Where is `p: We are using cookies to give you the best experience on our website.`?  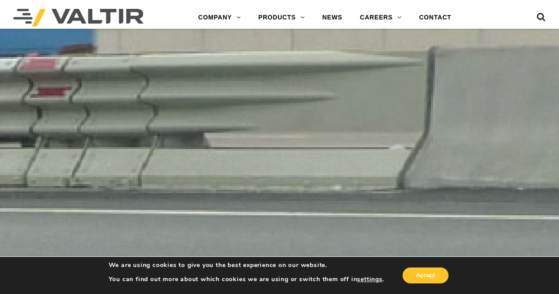
p: We are using cookies to give you the best experience on our website. is located at coordinates (247, 265).